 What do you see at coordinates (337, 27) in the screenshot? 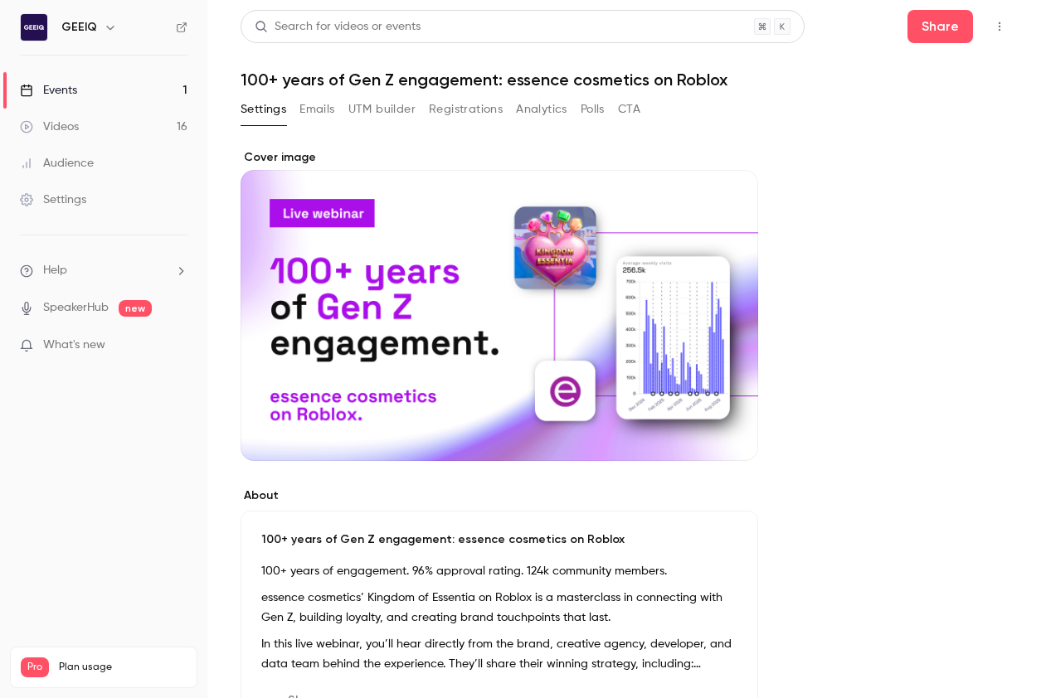
I see `div: Search for videos or events` at bounding box center [337, 27].